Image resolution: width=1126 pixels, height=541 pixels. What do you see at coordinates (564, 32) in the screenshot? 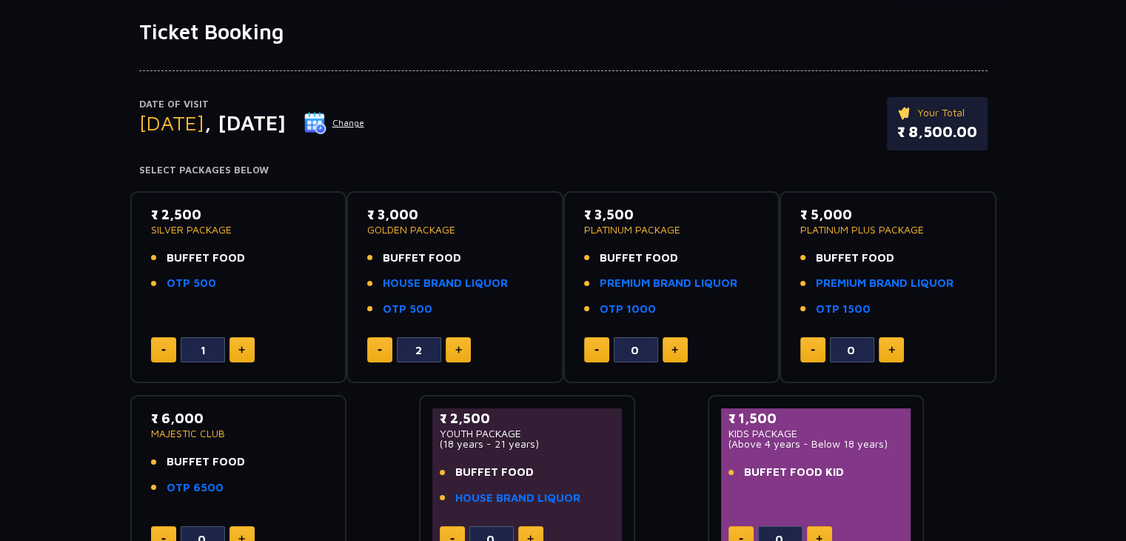
I see `h1: Ticket Booking` at bounding box center [564, 32].